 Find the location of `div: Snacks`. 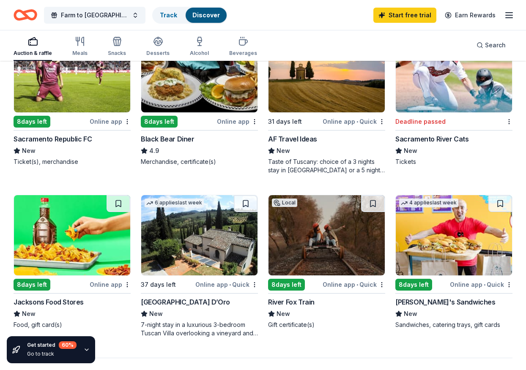

div: Snacks is located at coordinates (117, 53).